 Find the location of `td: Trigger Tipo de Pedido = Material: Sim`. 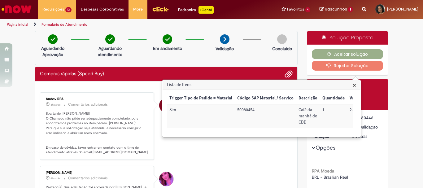

td: Trigger Tipo de Pedido = Material: Sim is located at coordinates (200, 116).